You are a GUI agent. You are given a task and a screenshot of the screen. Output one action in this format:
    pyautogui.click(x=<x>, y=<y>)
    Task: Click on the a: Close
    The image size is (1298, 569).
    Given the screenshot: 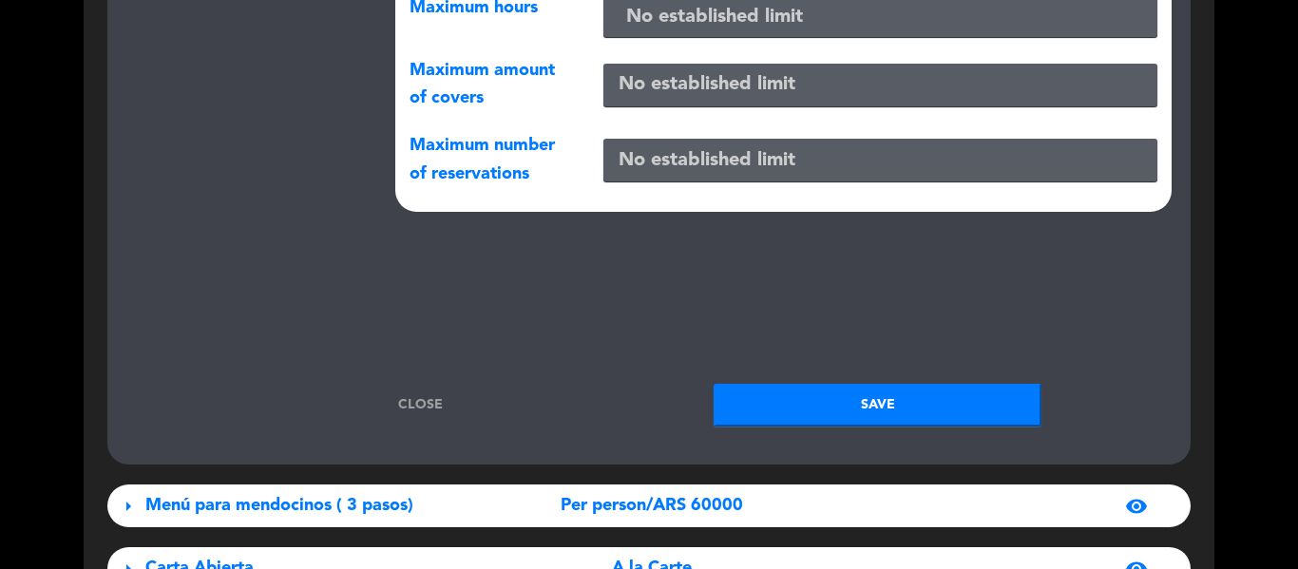 What is the action you would take?
    pyautogui.click(x=420, y=405)
    